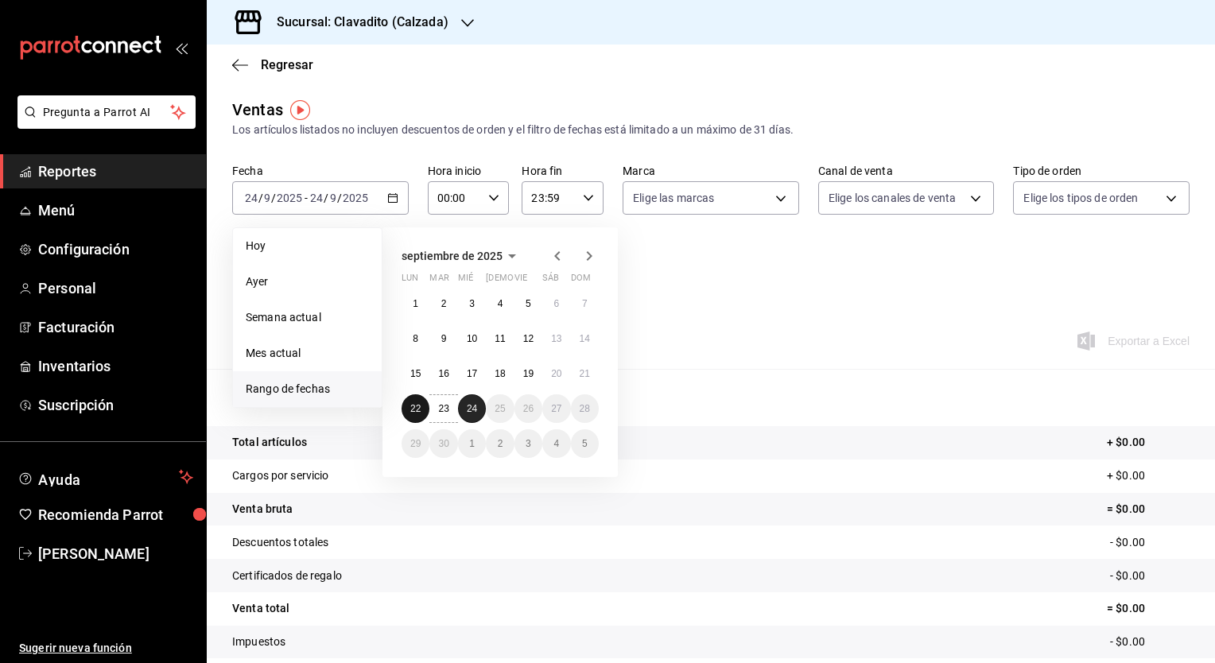  I want to click on button: 29 de septiembre de 2025, so click(415, 444).